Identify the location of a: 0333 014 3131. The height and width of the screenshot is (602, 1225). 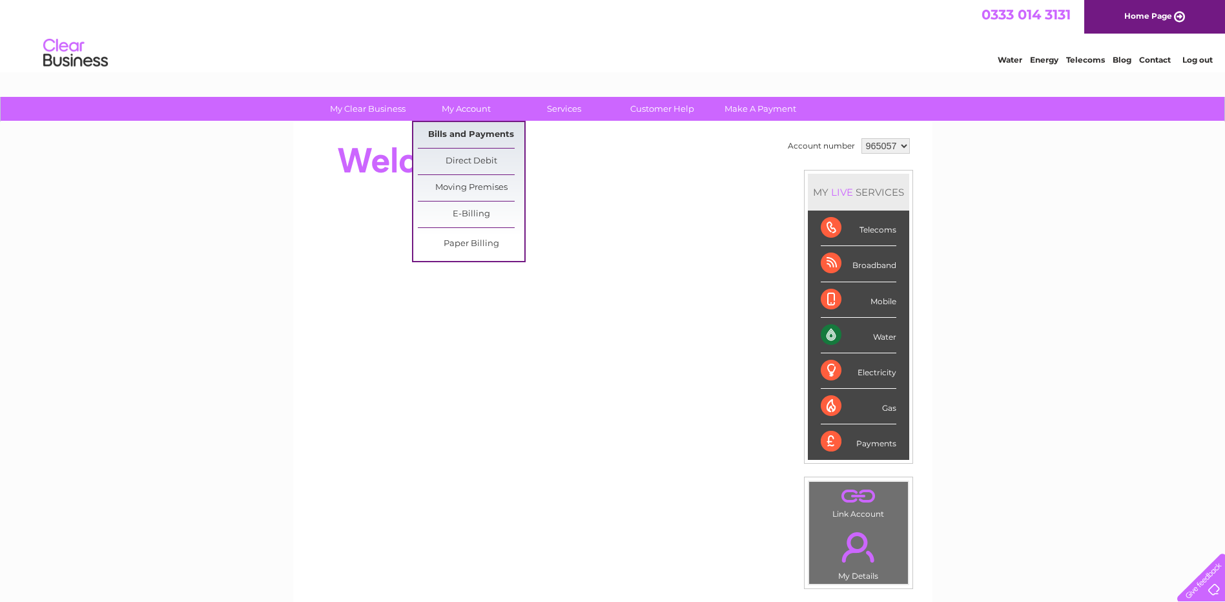
(1026, 14).